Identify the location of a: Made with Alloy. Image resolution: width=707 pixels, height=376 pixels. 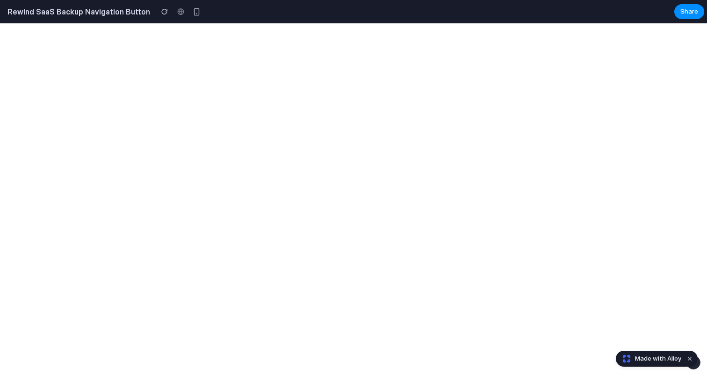
(649, 359).